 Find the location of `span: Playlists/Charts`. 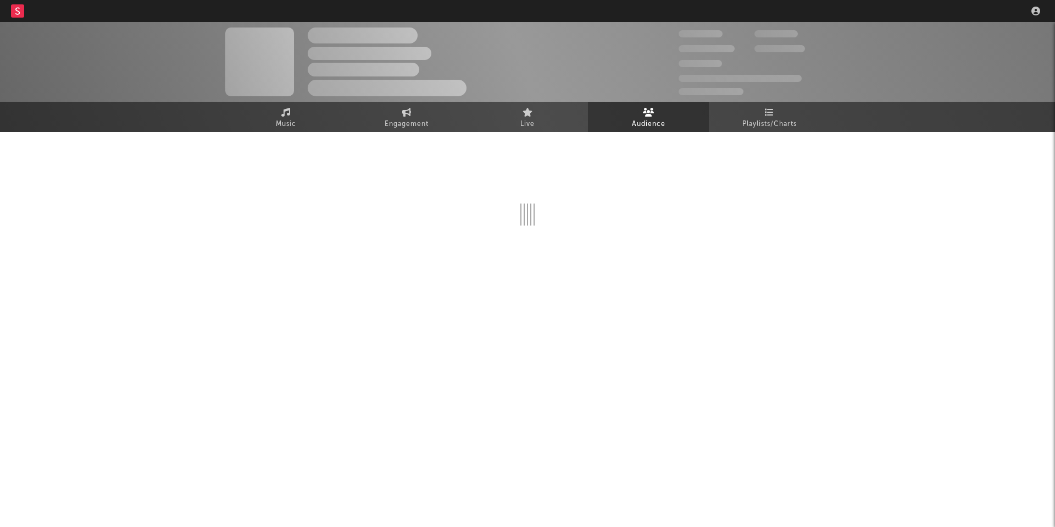

span: Playlists/Charts is located at coordinates (770, 124).